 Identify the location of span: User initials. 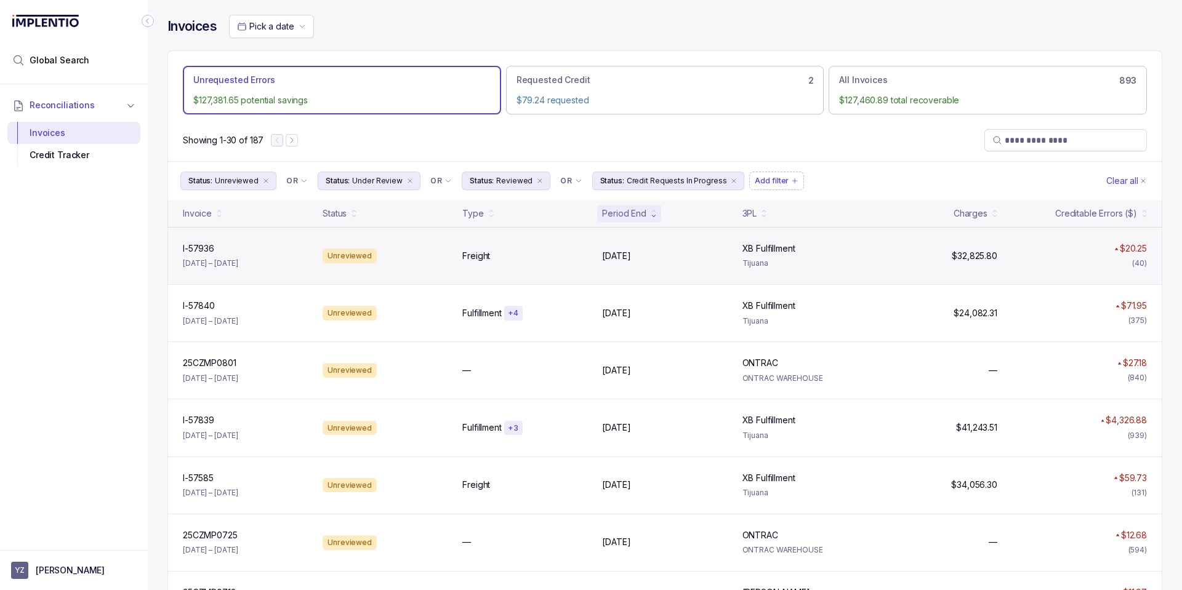
(20, 571).